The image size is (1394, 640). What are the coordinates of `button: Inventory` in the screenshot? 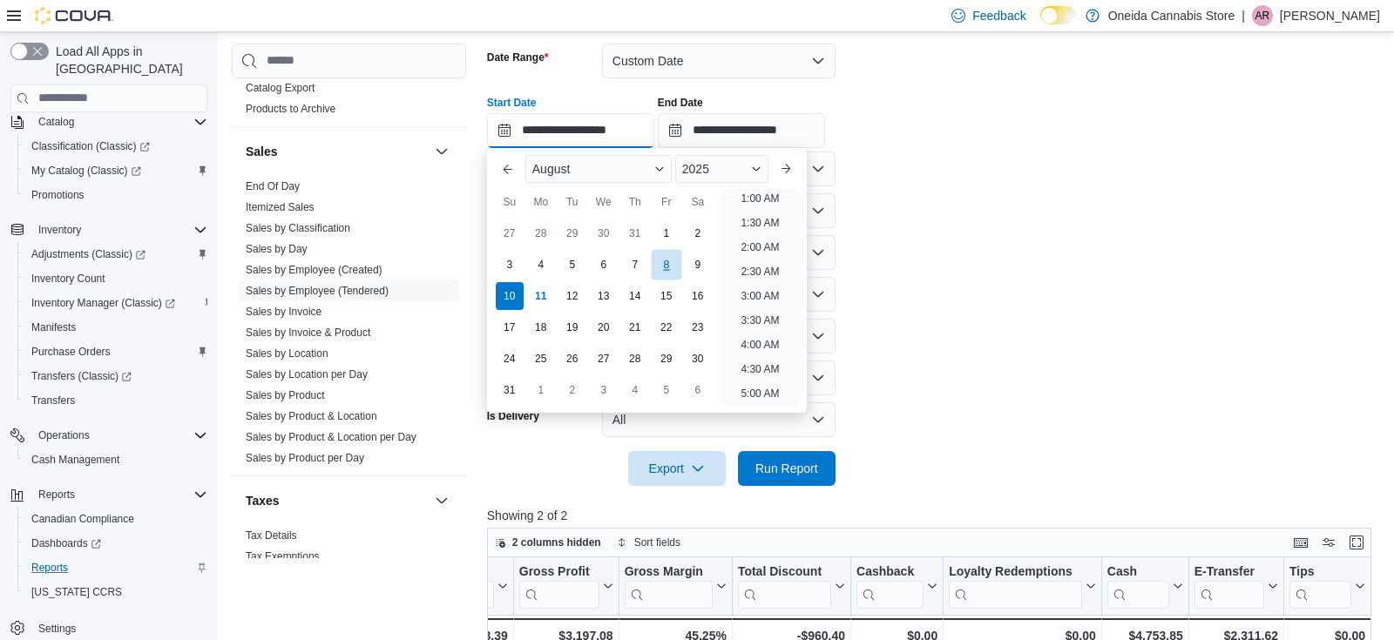 It's located at (59, 230).